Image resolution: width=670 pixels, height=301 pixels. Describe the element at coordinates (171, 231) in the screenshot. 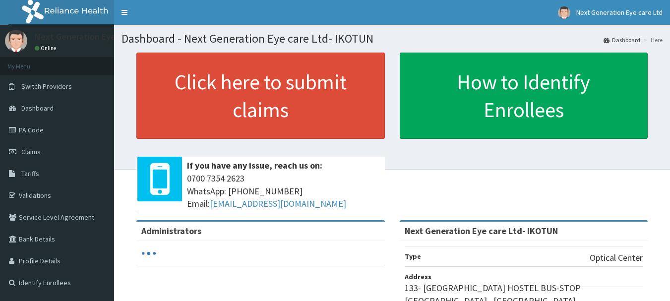

I see `b: Administrators` at that location.